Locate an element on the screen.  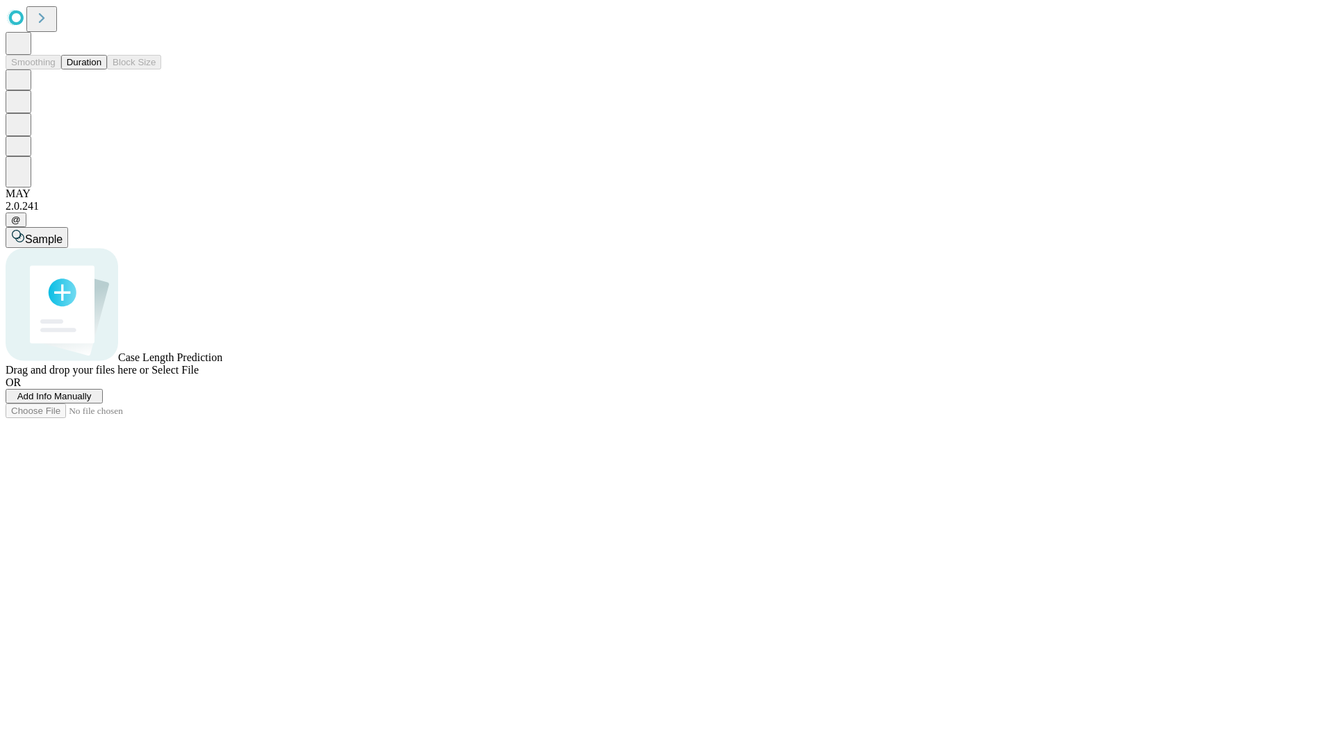
button: Duration is located at coordinates (84, 62).